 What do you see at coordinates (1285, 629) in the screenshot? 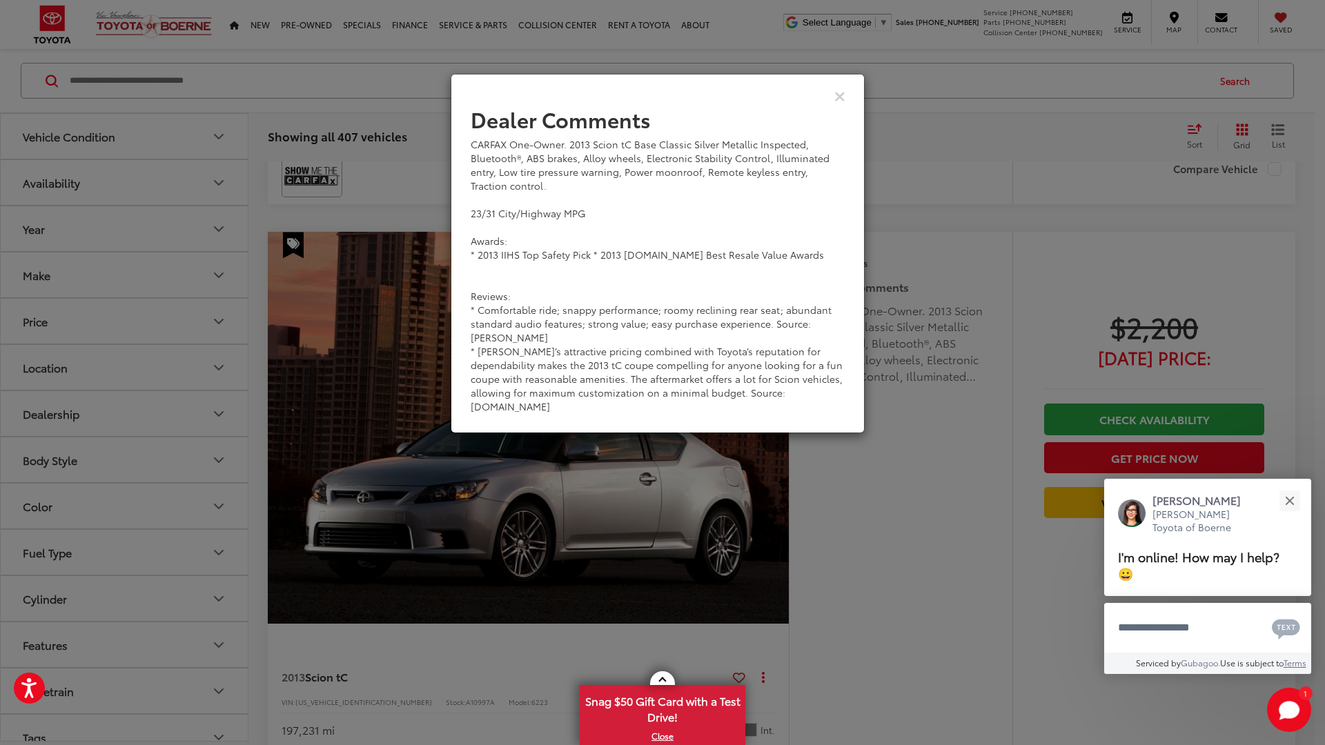
I see `svg: Text` at bounding box center [1285, 629].